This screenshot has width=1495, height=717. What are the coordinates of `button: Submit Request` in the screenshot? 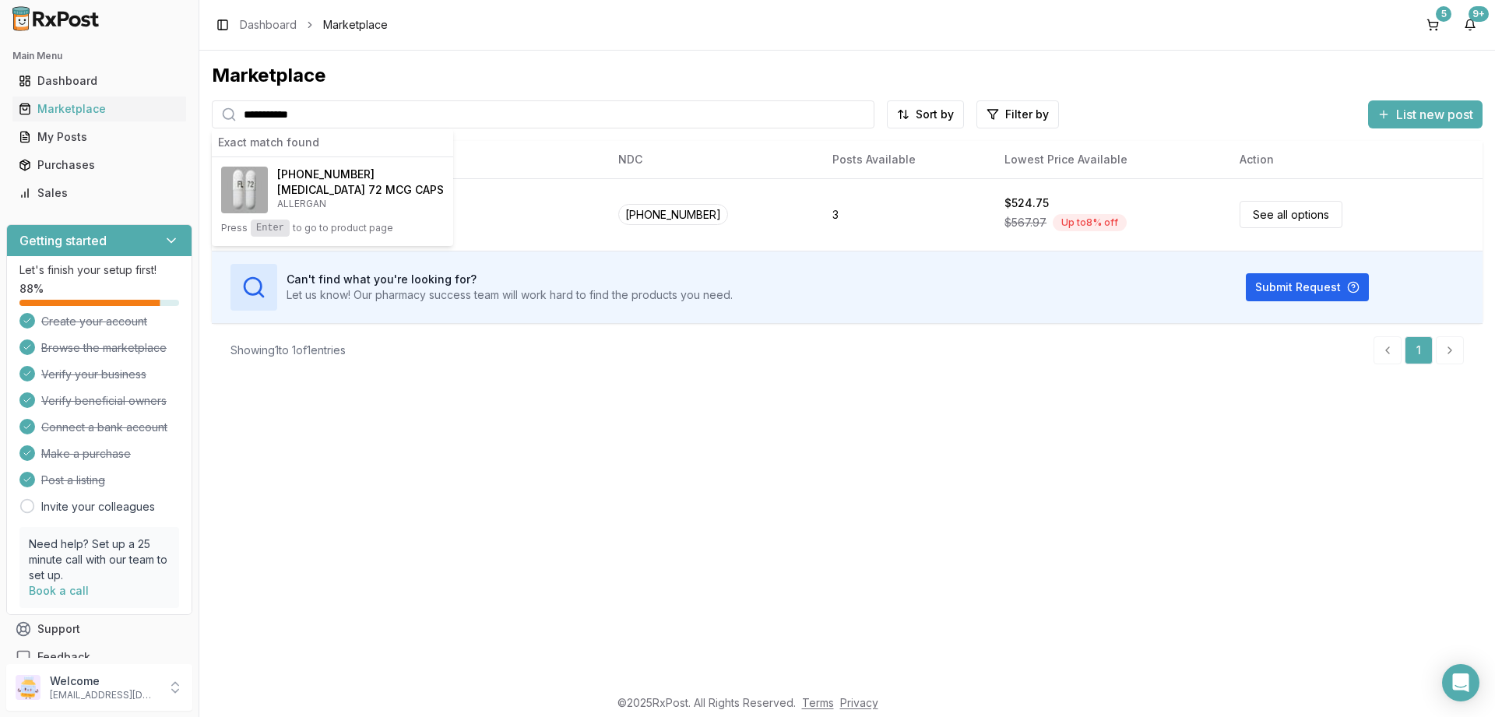 It's located at (1308, 287).